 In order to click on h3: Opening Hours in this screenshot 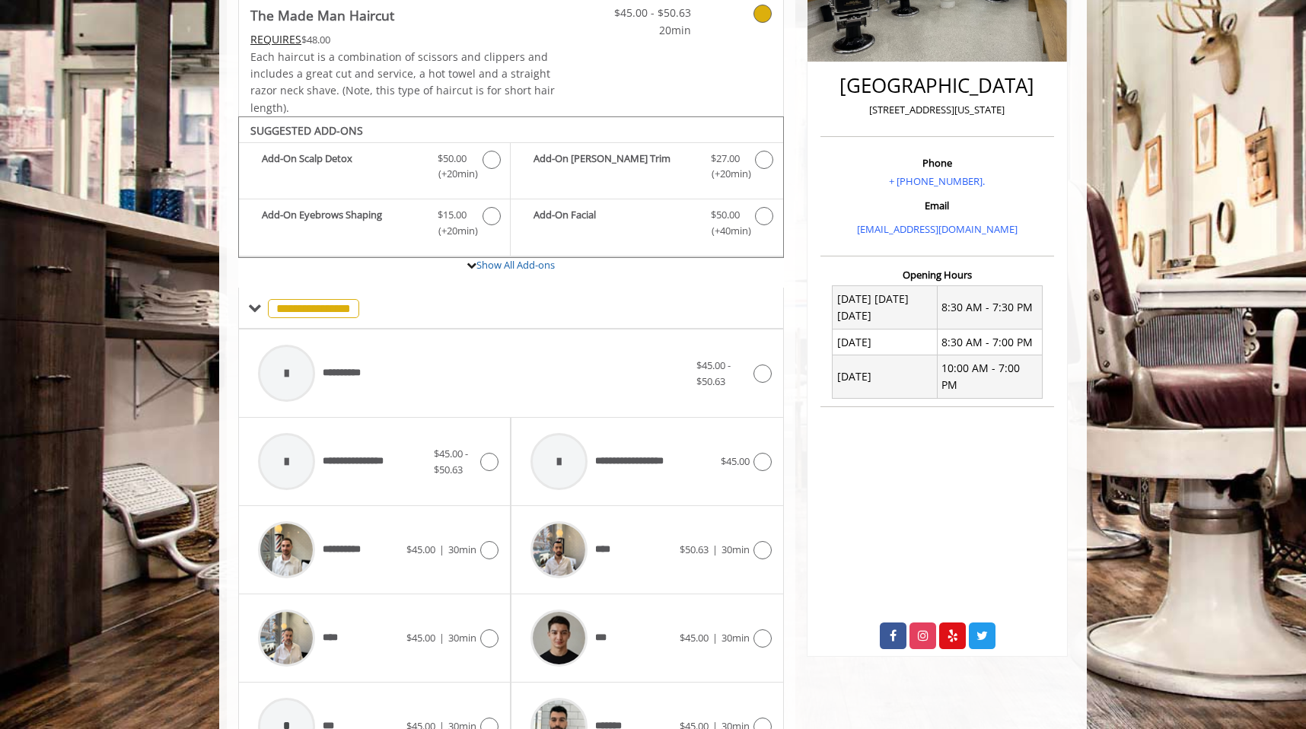, I will do `click(937, 275)`.